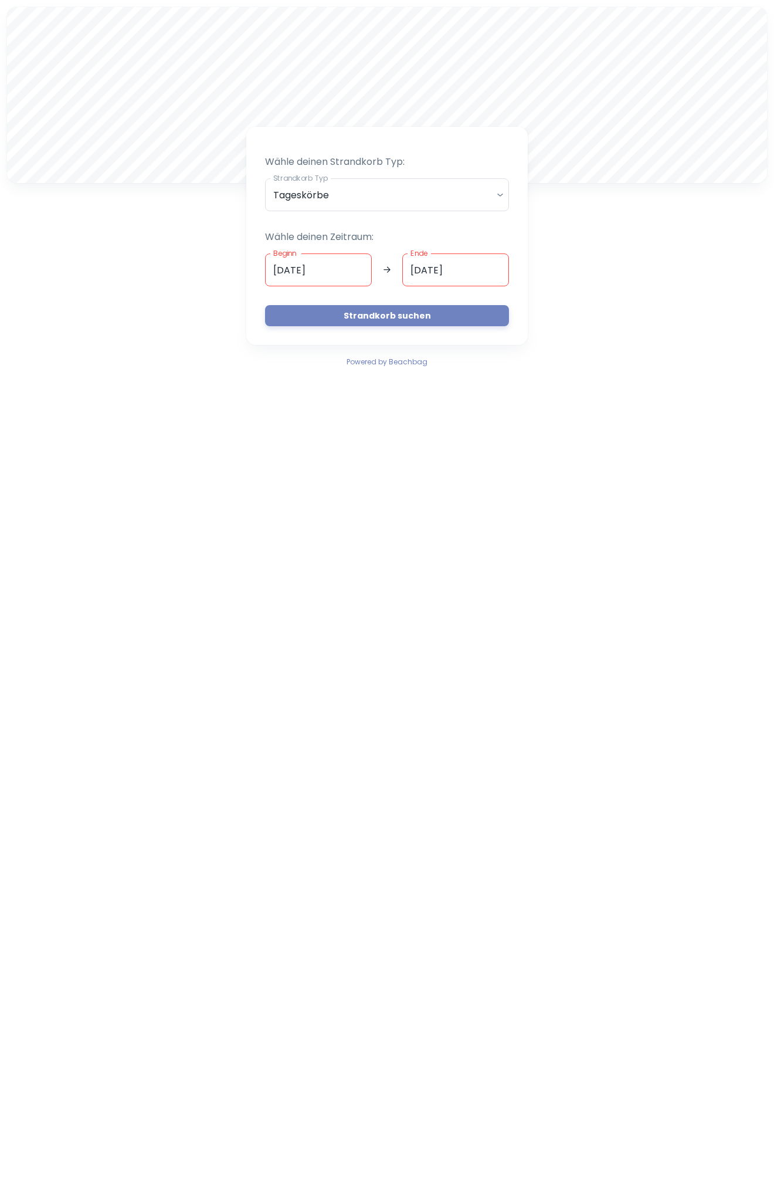 This screenshot has width=774, height=1177. What do you see at coordinates (285, 253) in the screenshot?
I see `label: Beginn` at bounding box center [285, 253].